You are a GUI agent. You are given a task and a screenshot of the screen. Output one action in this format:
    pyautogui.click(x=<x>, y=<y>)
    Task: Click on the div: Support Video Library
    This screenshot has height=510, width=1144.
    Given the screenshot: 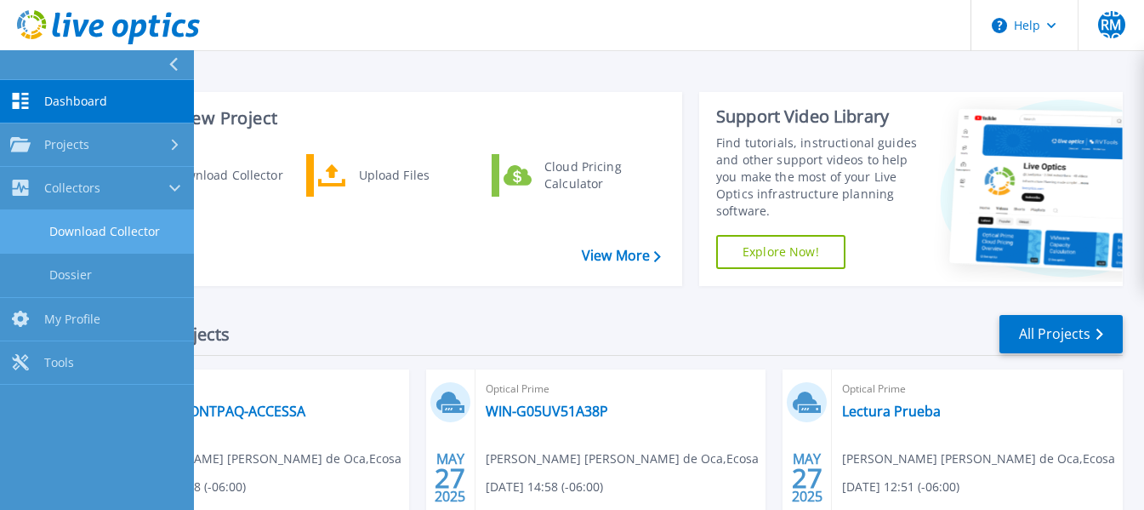 What is the action you would take?
    pyautogui.click(x=821, y=117)
    